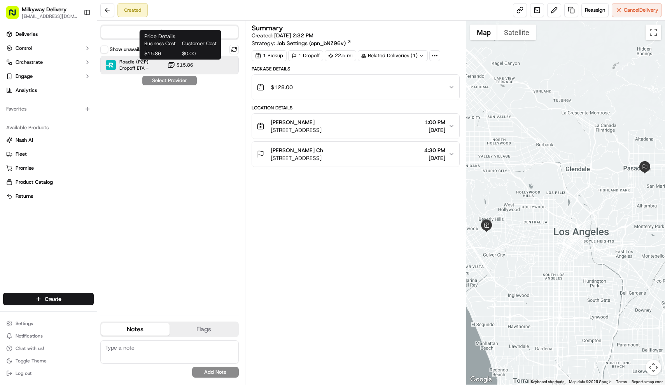 The height and width of the screenshot is (385, 665). I want to click on span: Job Settings (opn_bNZ96v), so click(311, 43).